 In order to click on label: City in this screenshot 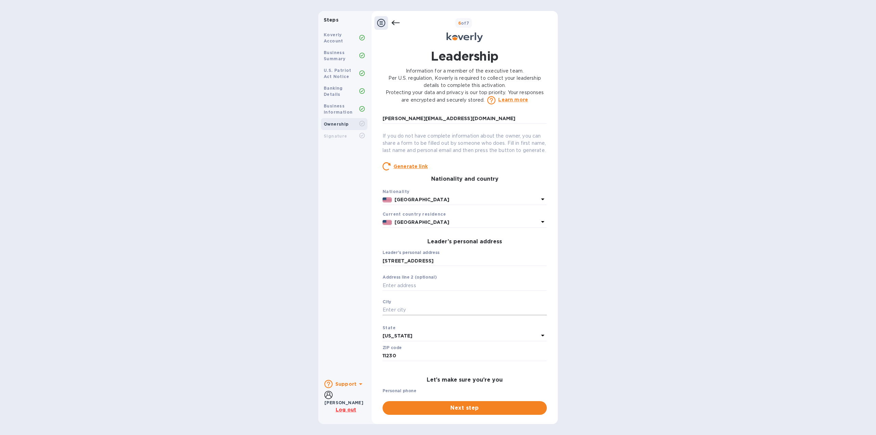, I will do `click(387, 302)`.